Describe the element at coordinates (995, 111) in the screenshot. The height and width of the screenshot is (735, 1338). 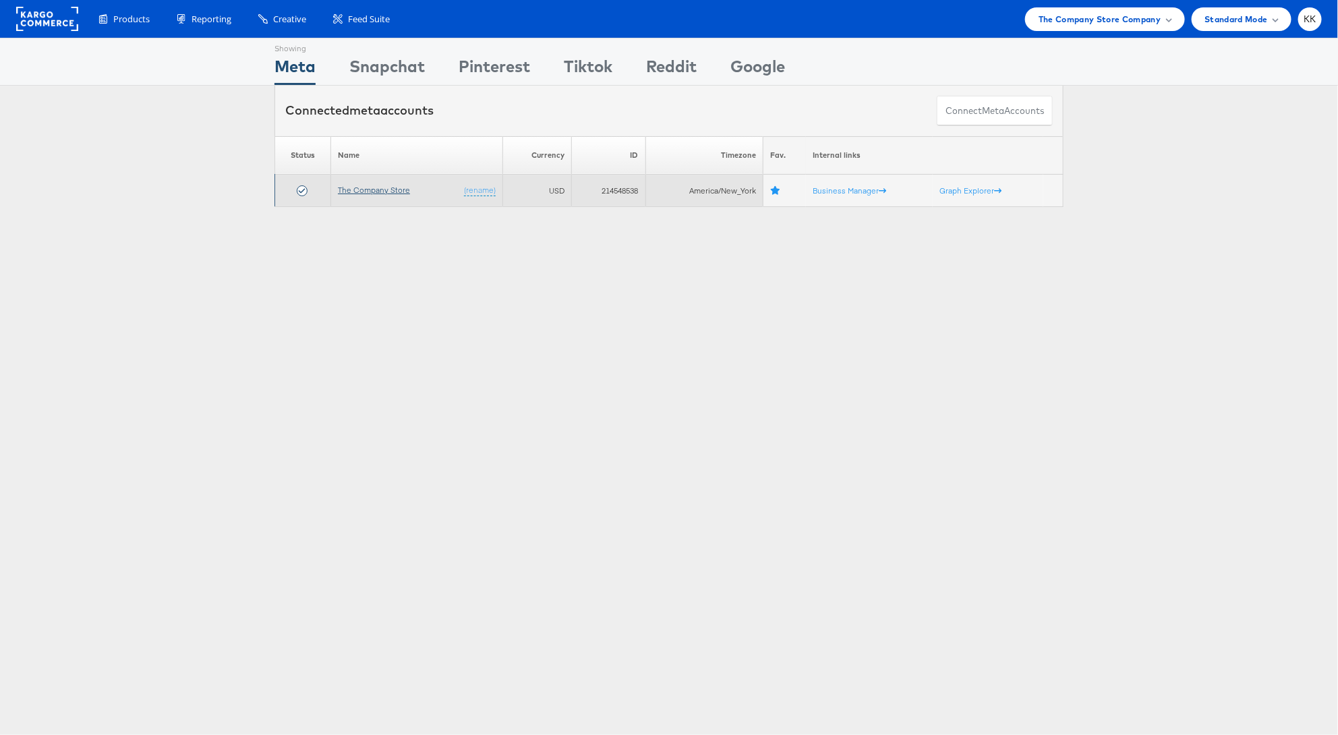
I see `button: ConnectmetaAccounts` at that location.